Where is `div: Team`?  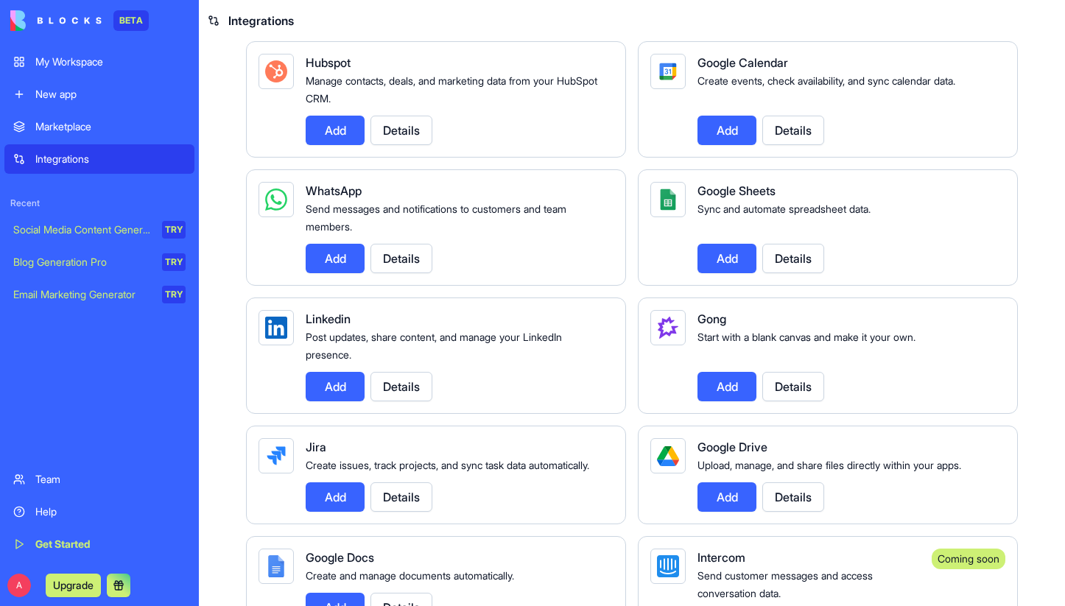 div: Team is located at coordinates (110, 479).